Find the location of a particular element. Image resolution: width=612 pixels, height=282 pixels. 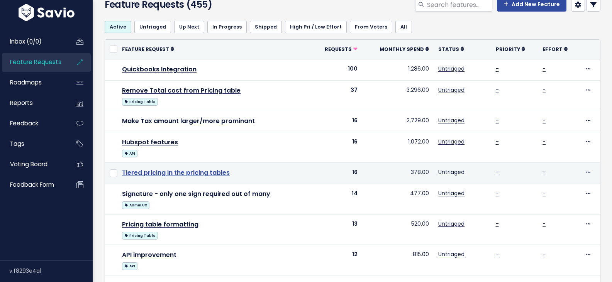

span: Feedback is located at coordinates (24, 123).